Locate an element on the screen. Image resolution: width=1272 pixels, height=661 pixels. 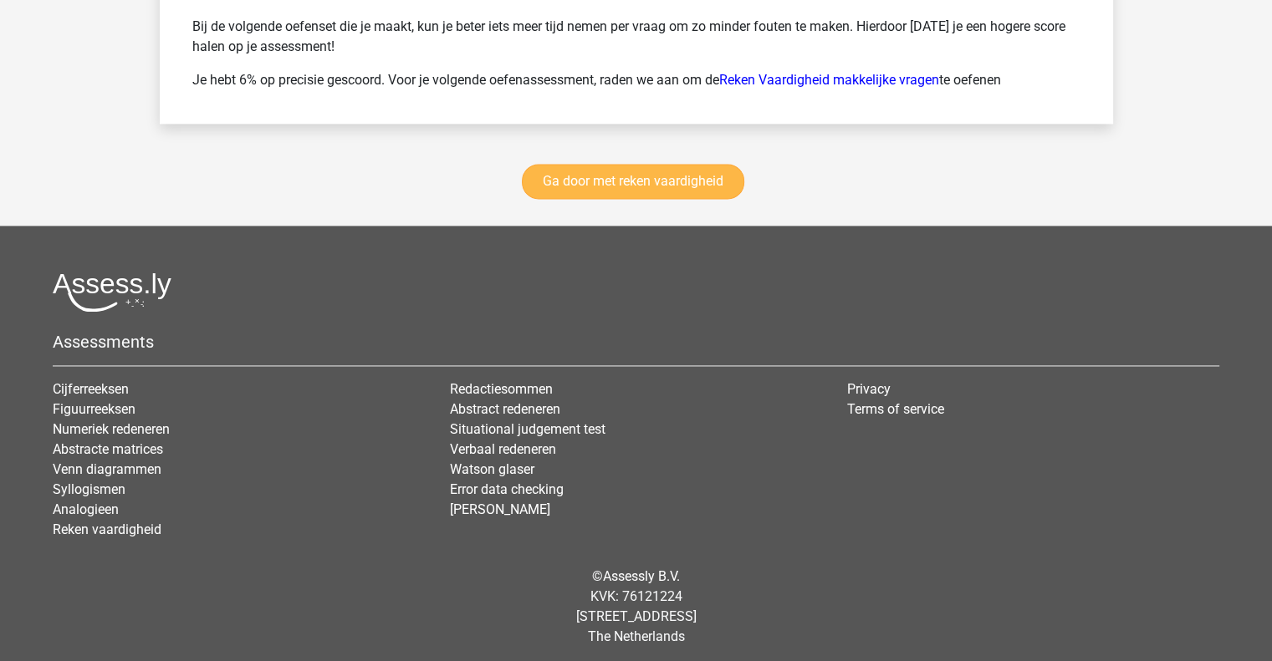
a: Error data checking is located at coordinates (507, 489).